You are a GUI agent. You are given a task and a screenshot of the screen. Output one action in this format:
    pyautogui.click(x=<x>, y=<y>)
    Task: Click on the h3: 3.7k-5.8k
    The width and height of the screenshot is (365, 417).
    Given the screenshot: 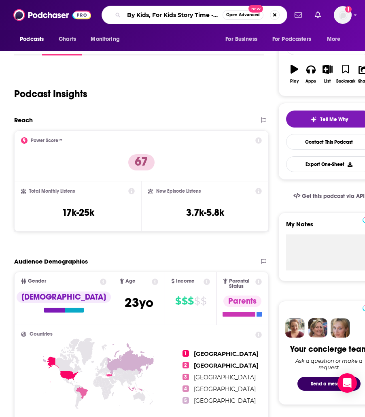 What is the action you would take?
    pyautogui.click(x=205, y=212)
    